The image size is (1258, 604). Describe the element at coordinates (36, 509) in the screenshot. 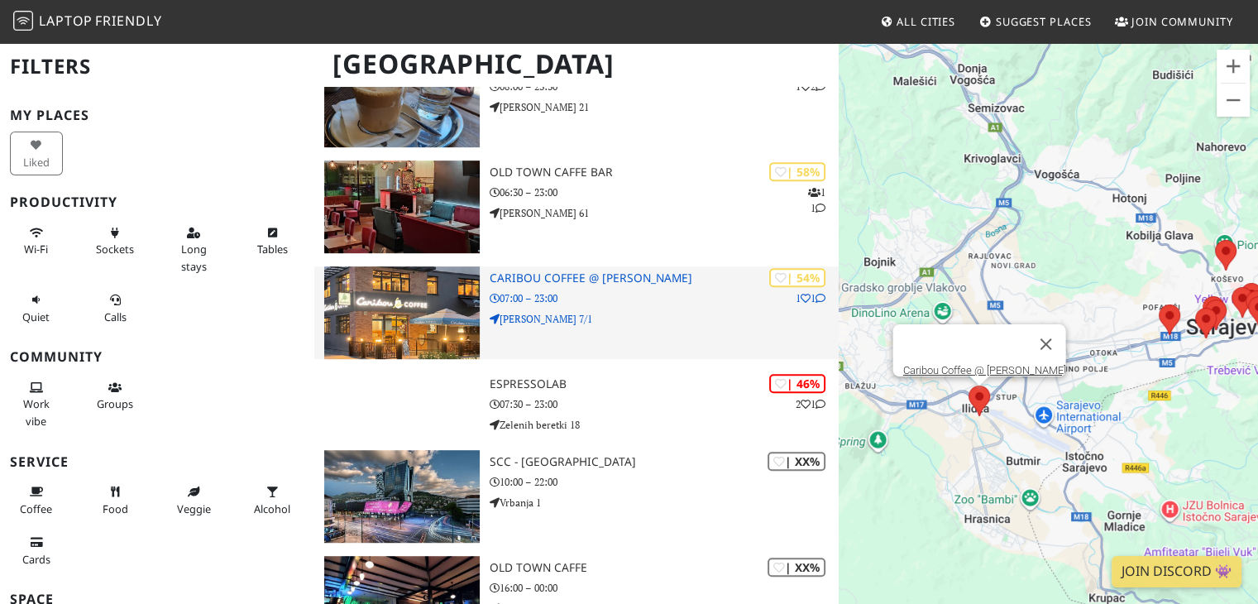

I see `span: Coffee` at that location.